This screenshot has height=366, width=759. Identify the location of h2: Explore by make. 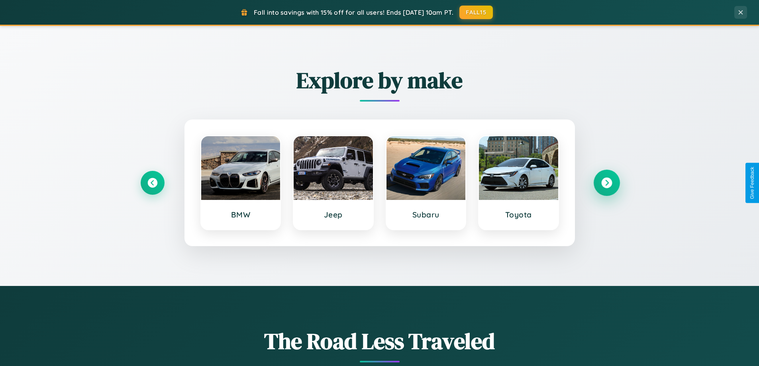
(380, 80).